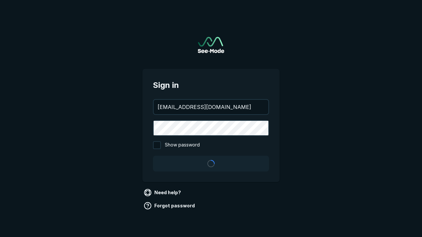 The height and width of the screenshot is (237, 422). What do you see at coordinates (170, 206) in the screenshot?
I see `a: Forgot password` at bounding box center [170, 206].